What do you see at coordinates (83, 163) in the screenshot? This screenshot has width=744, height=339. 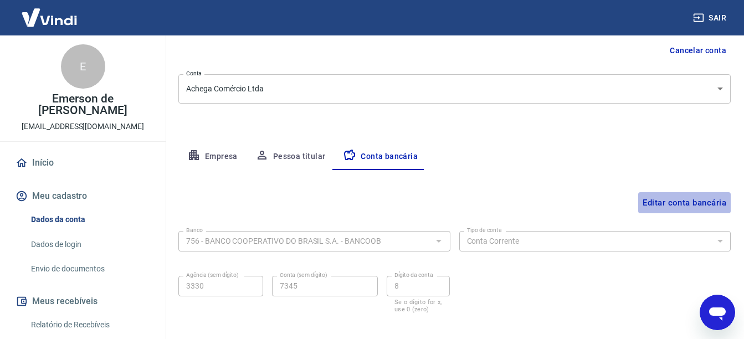 I see `a: Início` at bounding box center [83, 163].